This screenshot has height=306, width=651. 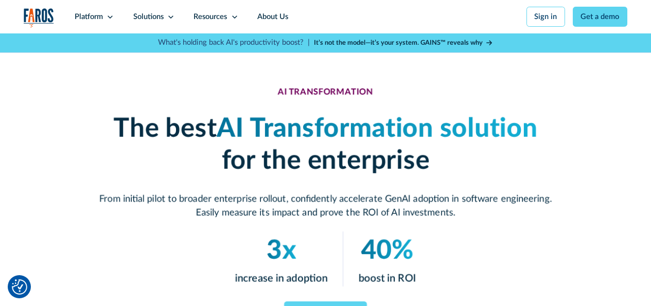 What do you see at coordinates (234, 43) in the screenshot?
I see `p: What's holding back AI's productivity boost? |` at bounding box center [234, 43].